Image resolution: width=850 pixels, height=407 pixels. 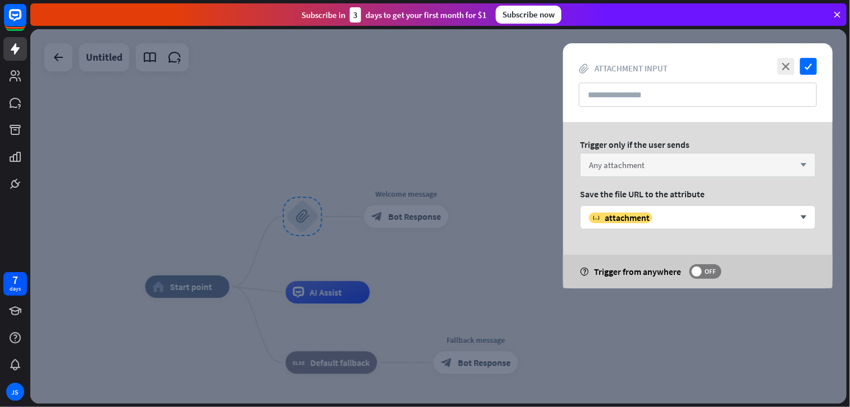 I want to click on div: JS, so click(x=15, y=391).